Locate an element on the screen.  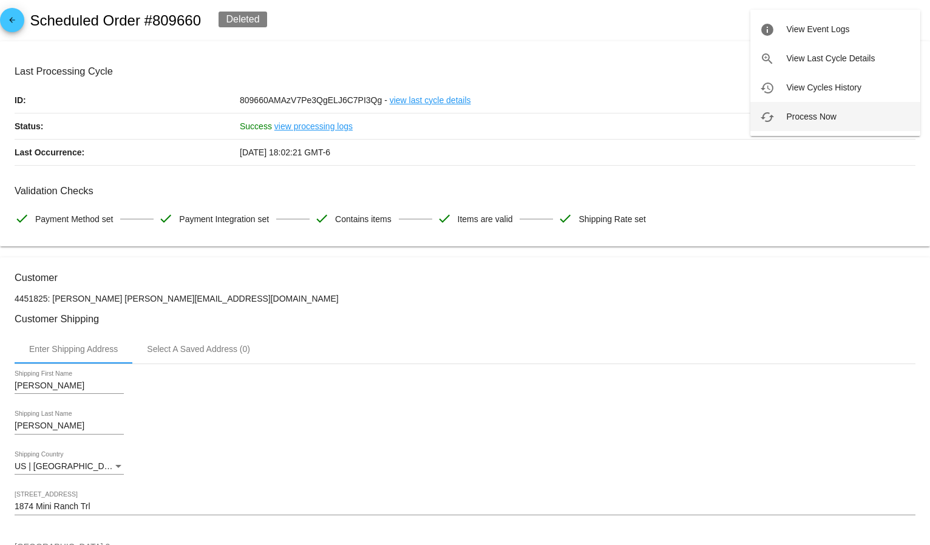
mat-icon: cached is located at coordinates (767, 117).